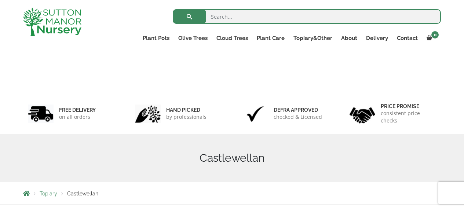 The image size is (464, 209). I want to click on a: Topiary, so click(48, 194).